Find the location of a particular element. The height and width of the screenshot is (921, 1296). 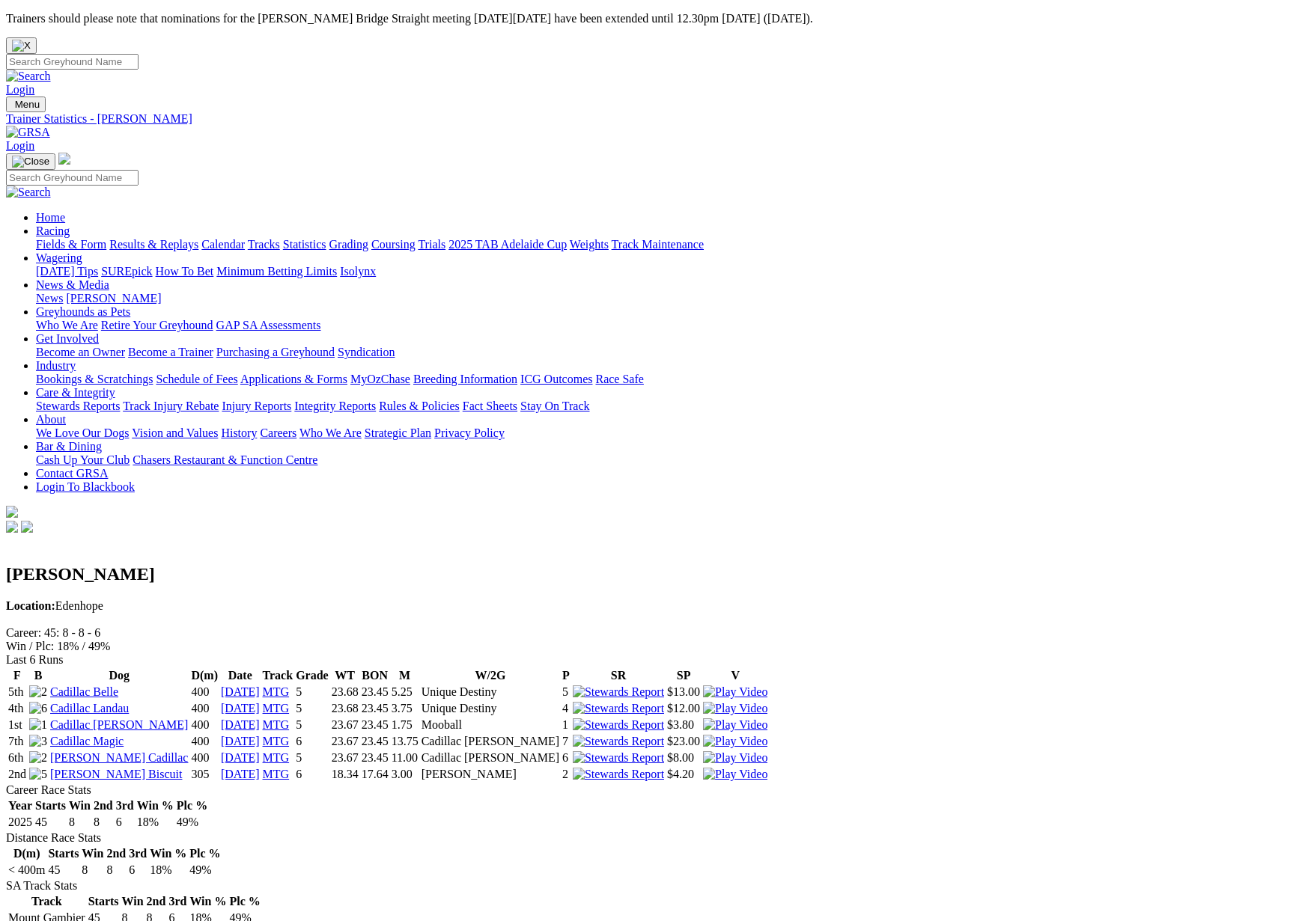

td: 23.67 is located at coordinates (345, 725).